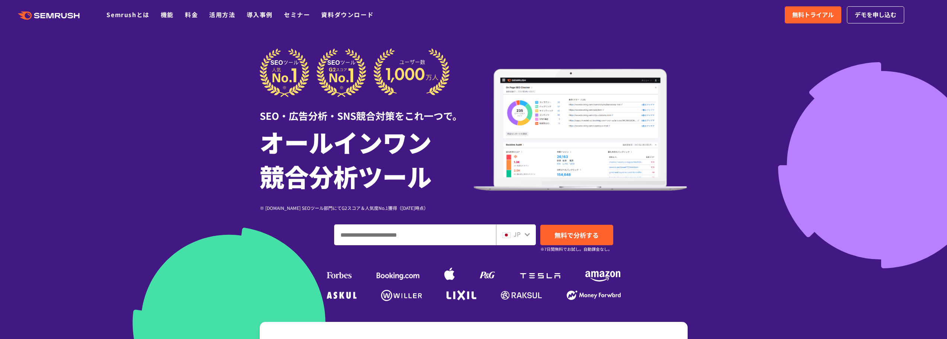 This screenshot has height=339, width=947. Describe the element at coordinates (347, 15) in the screenshot. I see `a: 資料ダウンロード` at that location.